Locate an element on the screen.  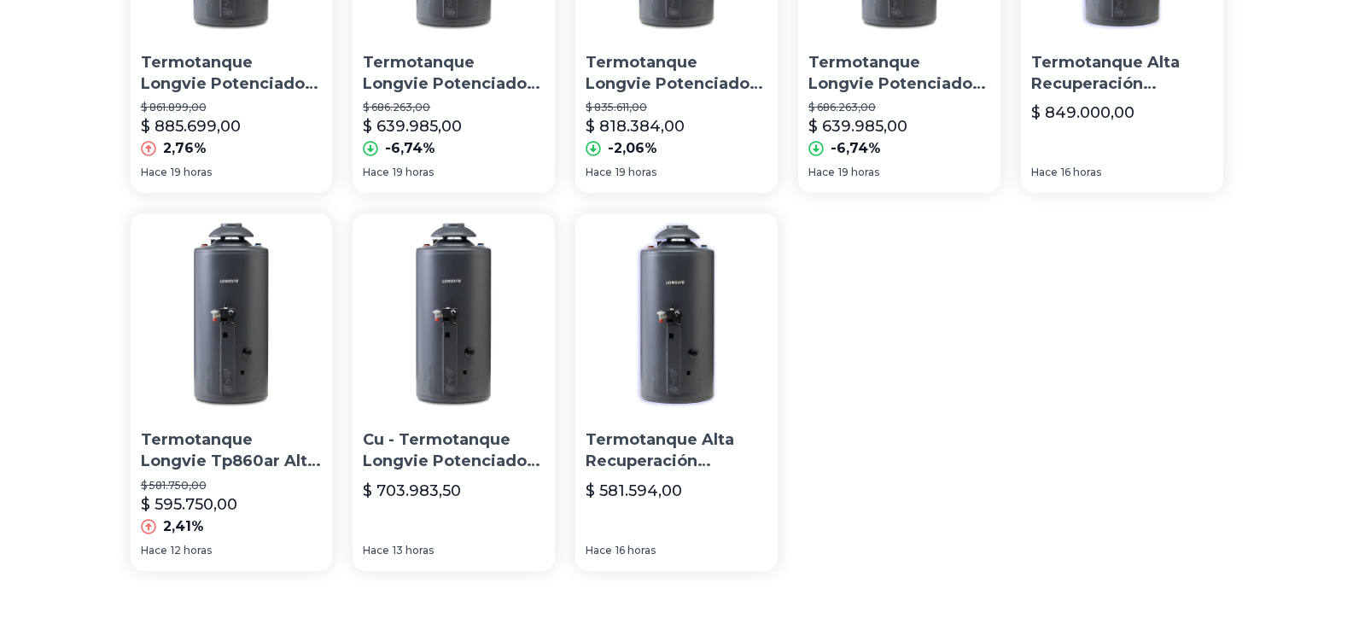
span: 12 horas is located at coordinates (191, 551).